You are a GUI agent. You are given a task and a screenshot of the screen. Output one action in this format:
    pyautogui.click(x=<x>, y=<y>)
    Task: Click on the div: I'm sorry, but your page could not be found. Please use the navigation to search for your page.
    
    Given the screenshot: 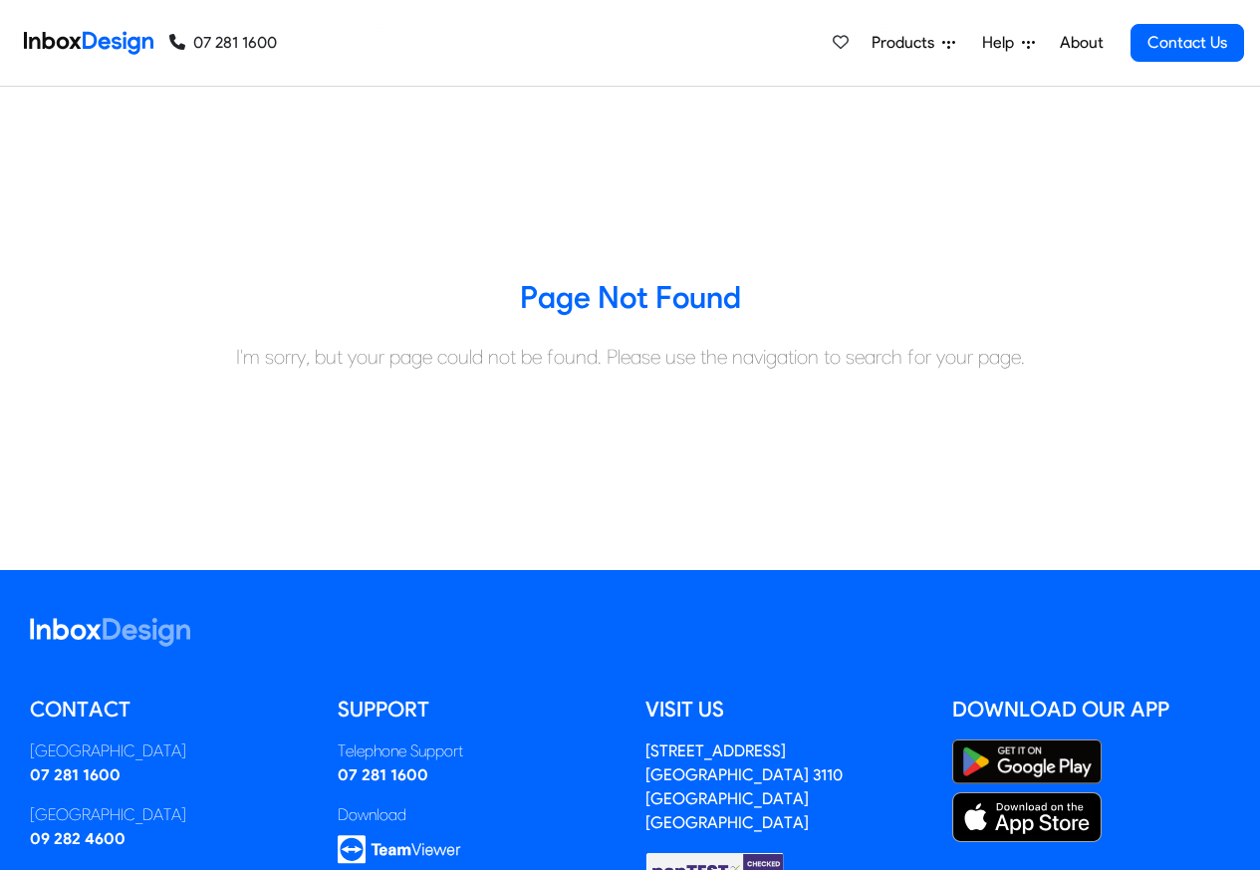 What is the action you would take?
    pyautogui.click(x=630, y=357)
    